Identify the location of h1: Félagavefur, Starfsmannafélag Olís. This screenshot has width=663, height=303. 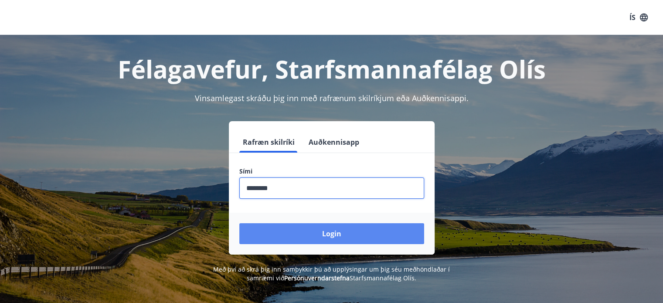
(332, 69).